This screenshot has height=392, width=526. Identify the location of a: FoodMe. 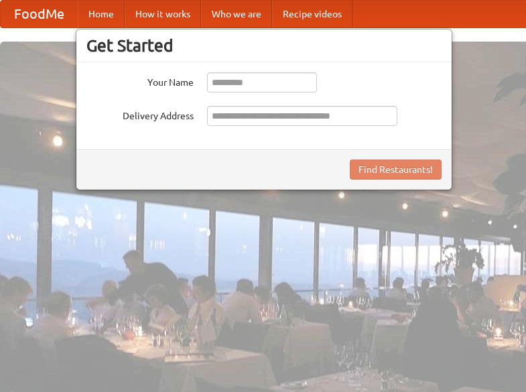
(39, 14).